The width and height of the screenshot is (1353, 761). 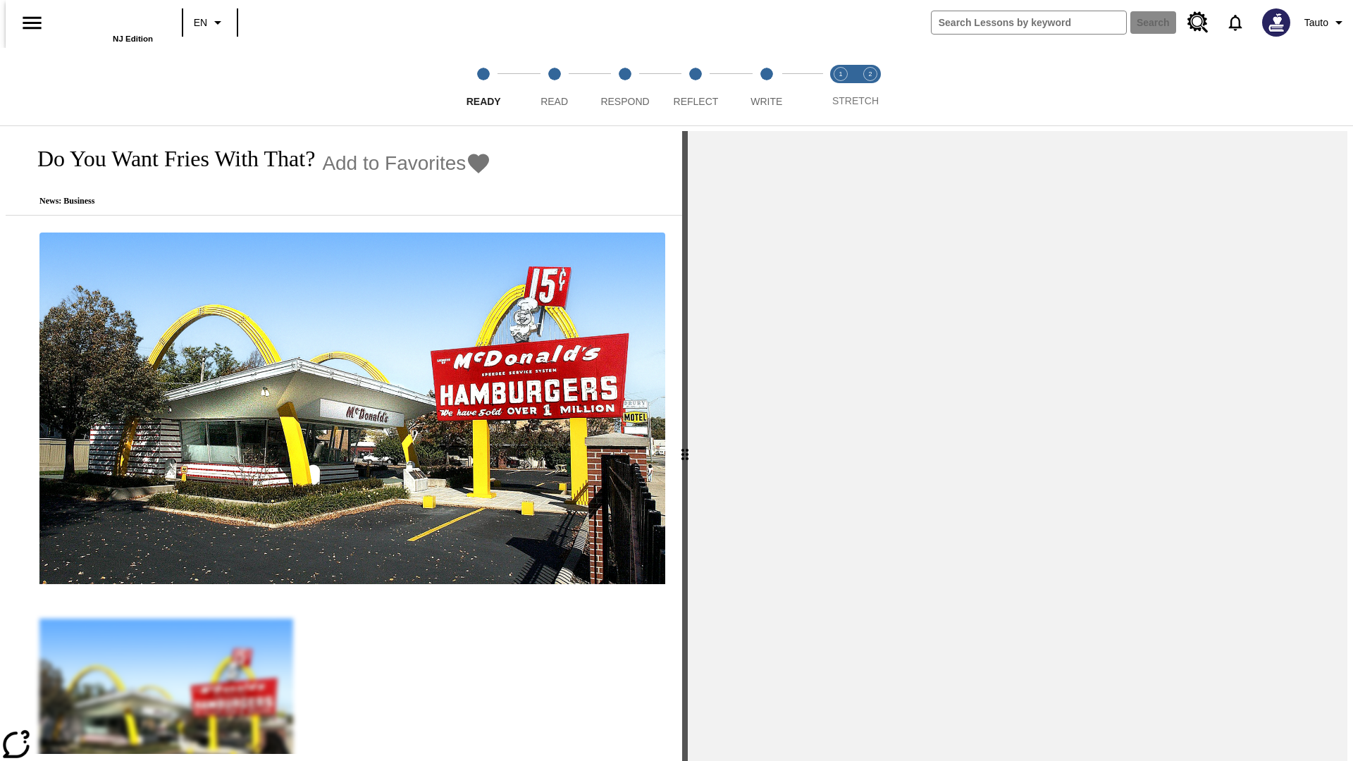 What do you see at coordinates (685, 446) in the screenshot?
I see `div: Press Enter or Spacebar and then press right and left arrow keys to move the slider` at bounding box center [685, 446].